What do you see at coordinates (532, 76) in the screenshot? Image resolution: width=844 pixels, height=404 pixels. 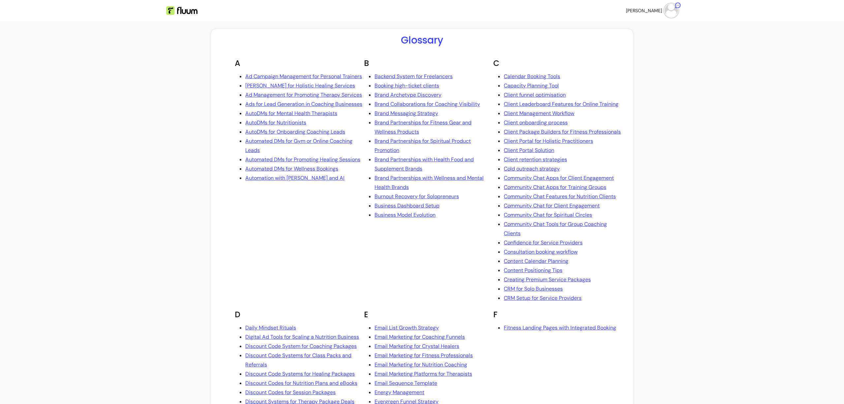 I see `a: Calendar Booking Tools` at bounding box center [532, 76].